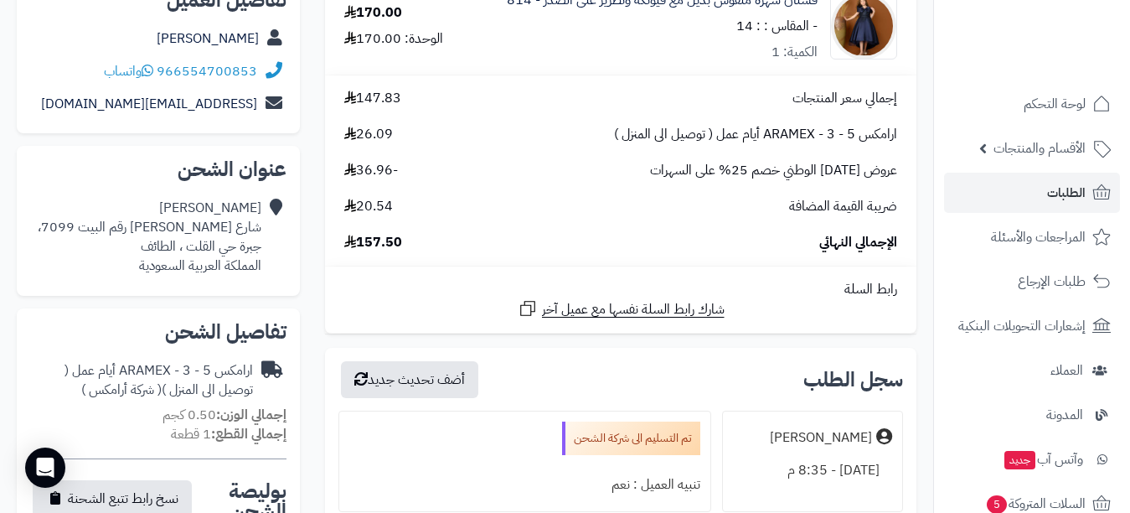 The width and height of the screenshot is (1130, 513). Describe the element at coordinates (121, 390) in the screenshot. I see `span: ( شركة أرامكس )` at that location.